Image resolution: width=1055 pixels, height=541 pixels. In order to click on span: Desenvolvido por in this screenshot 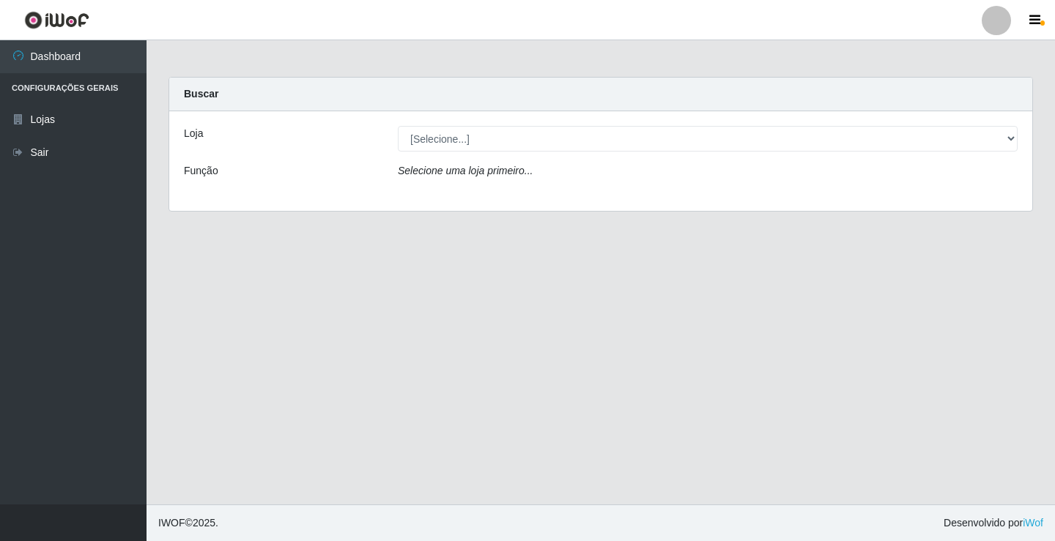, I will do `click(993, 523)`.